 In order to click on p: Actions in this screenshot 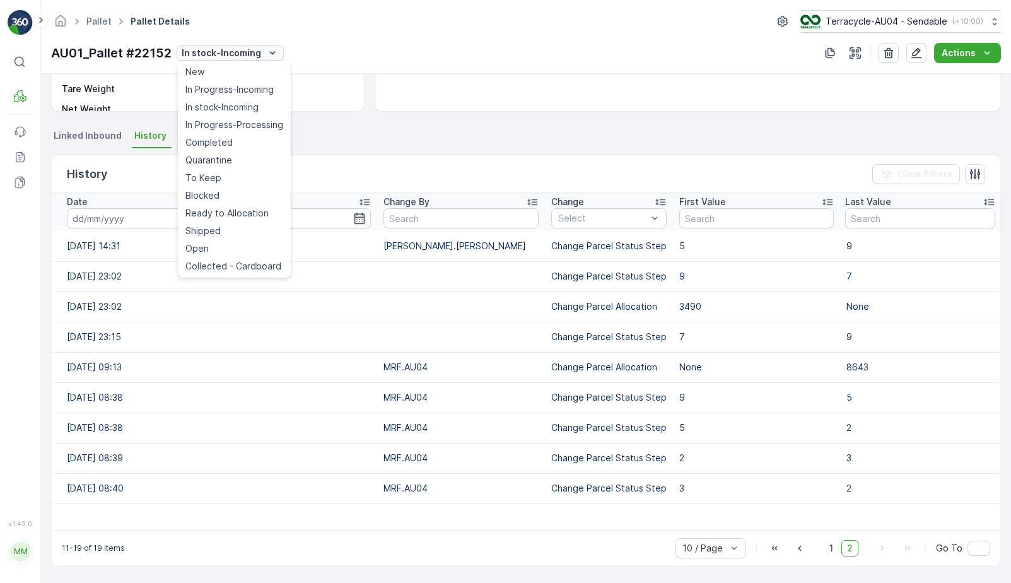, I will do `click(959, 53)`.